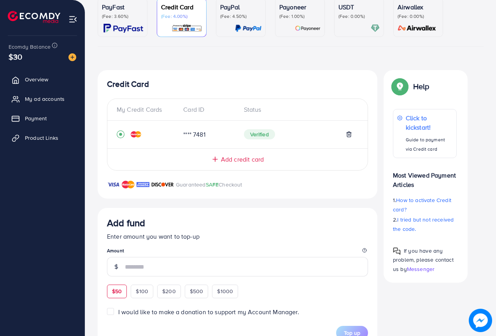 The image size is (496, 336). I want to click on span: My ad accounts, so click(45, 99).